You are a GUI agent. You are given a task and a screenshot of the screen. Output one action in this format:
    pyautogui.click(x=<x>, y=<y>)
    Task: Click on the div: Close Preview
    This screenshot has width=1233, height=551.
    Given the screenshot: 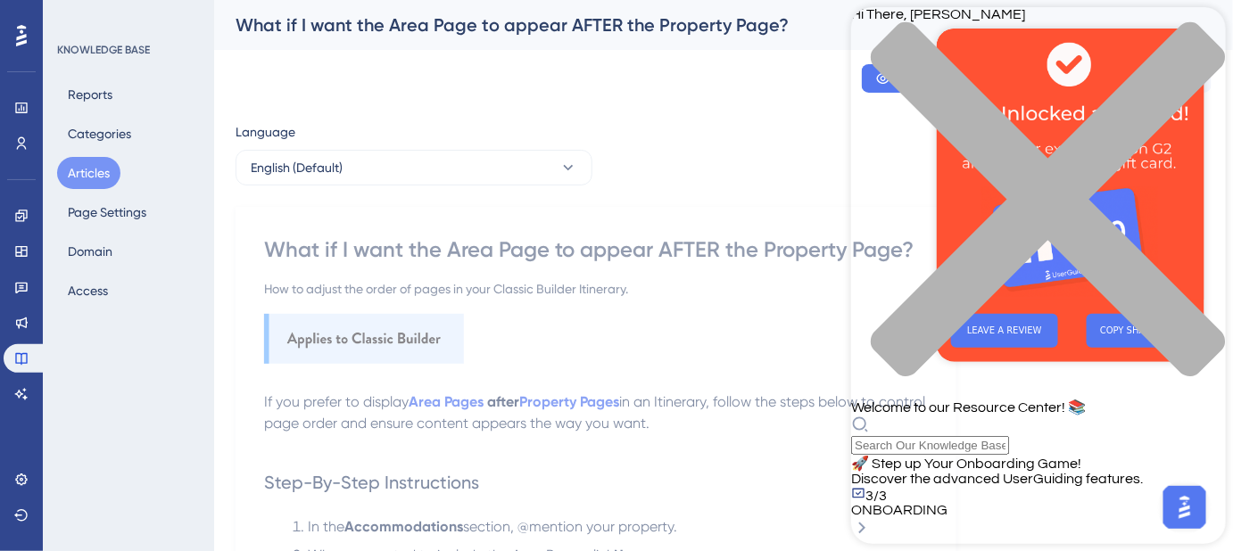 What is the action you would take?
    pyautogui.click(x=257, y=11)
    